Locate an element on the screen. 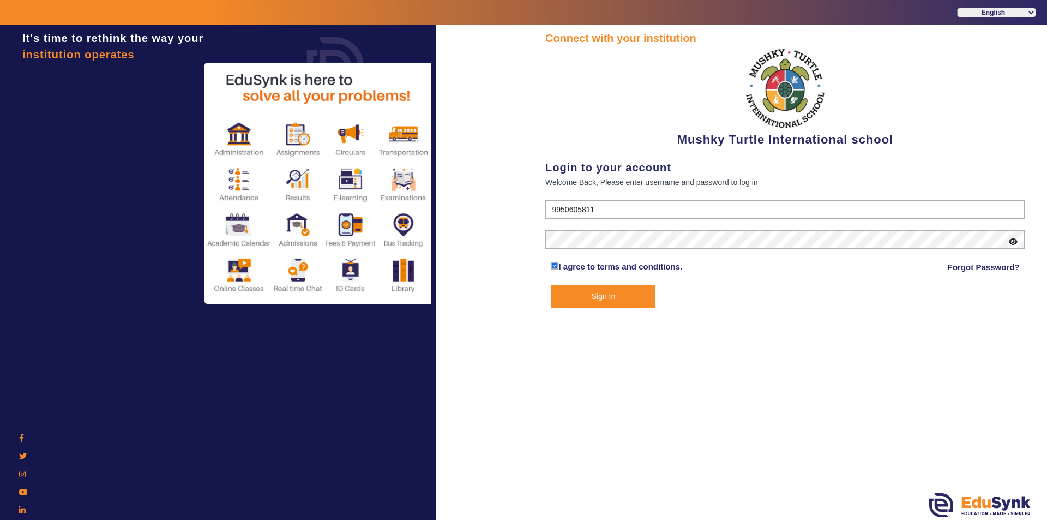  div: Login to your account is located at coordinates (785, 167).